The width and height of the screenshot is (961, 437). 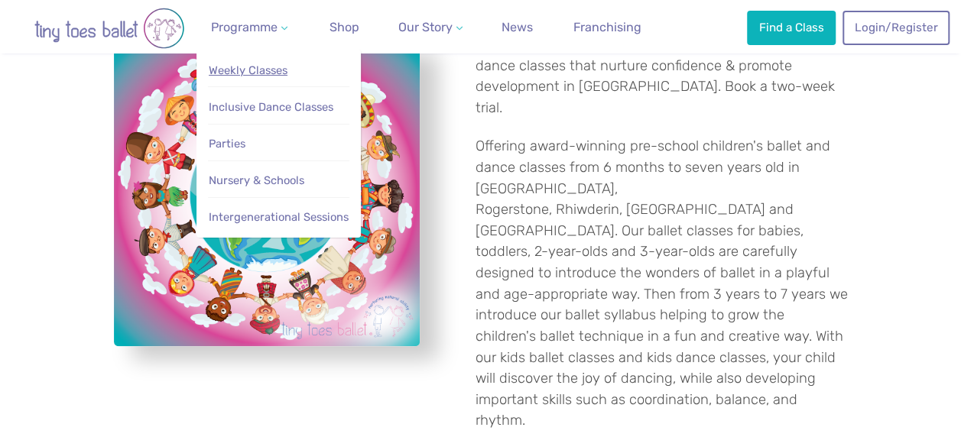 I want to click on span: Our Story, so click(x=425, y=27).